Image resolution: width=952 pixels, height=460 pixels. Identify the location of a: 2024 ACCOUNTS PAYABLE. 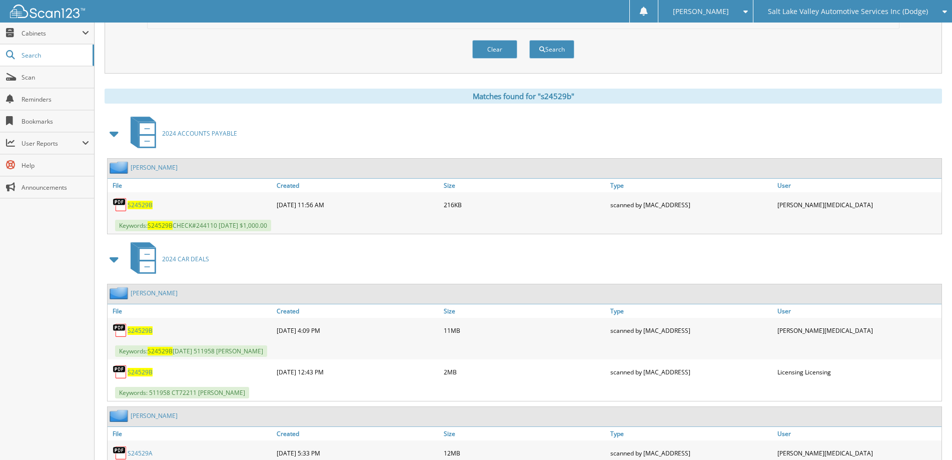
(181, 133).